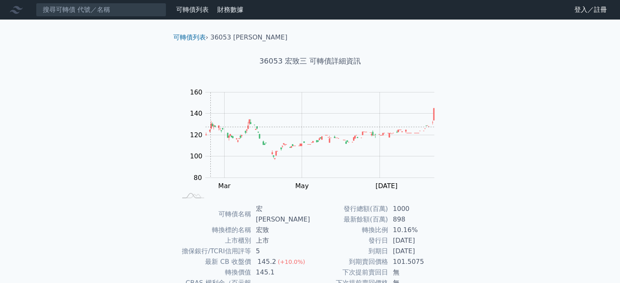 The height and width of the screenshot is (283, 620). I want to click on td: 上市, so click(280, 241).